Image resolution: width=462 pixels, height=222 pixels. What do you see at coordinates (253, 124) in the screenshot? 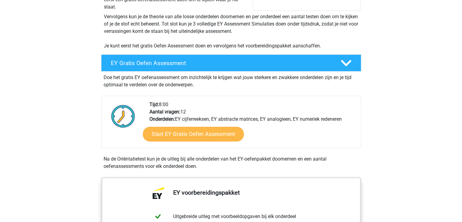
I see `div: 8:00 12 EY cijferreeksen, EY abstracte matrices, EY analogieen, EY numeriek redeneren` at bounding box center [253, 124].